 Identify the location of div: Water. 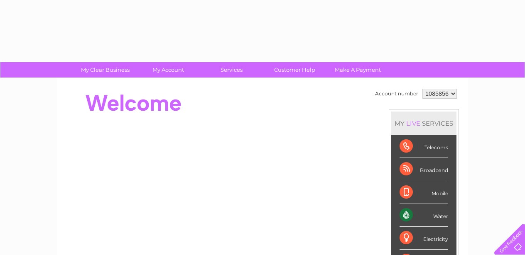
(423, 215).